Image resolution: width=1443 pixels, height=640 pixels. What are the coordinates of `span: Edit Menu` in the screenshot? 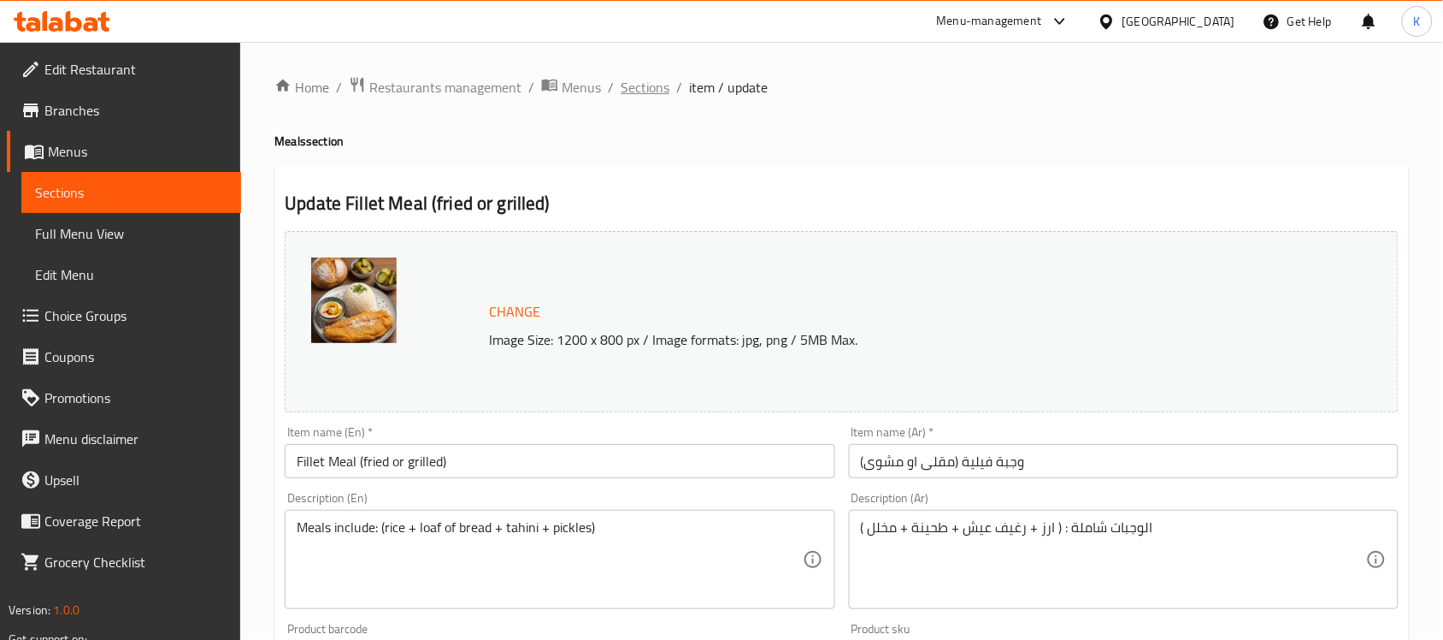 It's located at (131, 274).